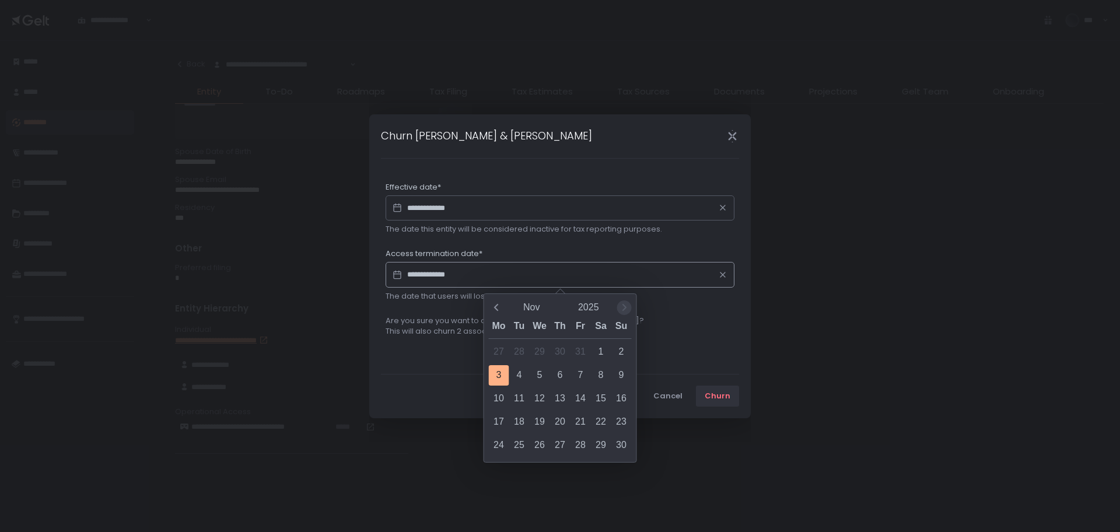  What do you see at coordinates (434, 254) in the screenshot?
I see `span: Access termination date*` at bounding box center [434, 254].